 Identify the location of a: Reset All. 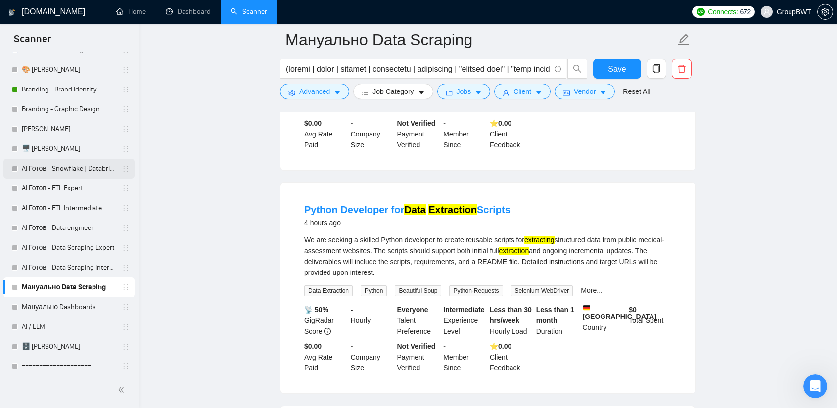
(636, 92).